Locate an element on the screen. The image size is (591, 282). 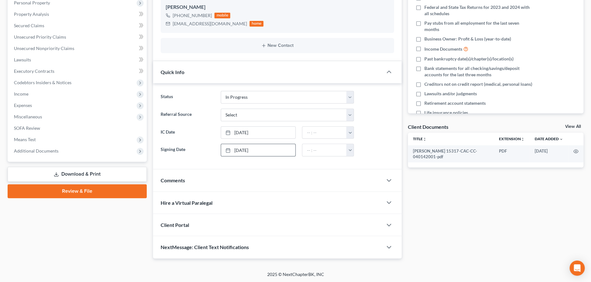
span: Creditors not on credit report (medical, personal loans) is located at coordinates (478, 84).